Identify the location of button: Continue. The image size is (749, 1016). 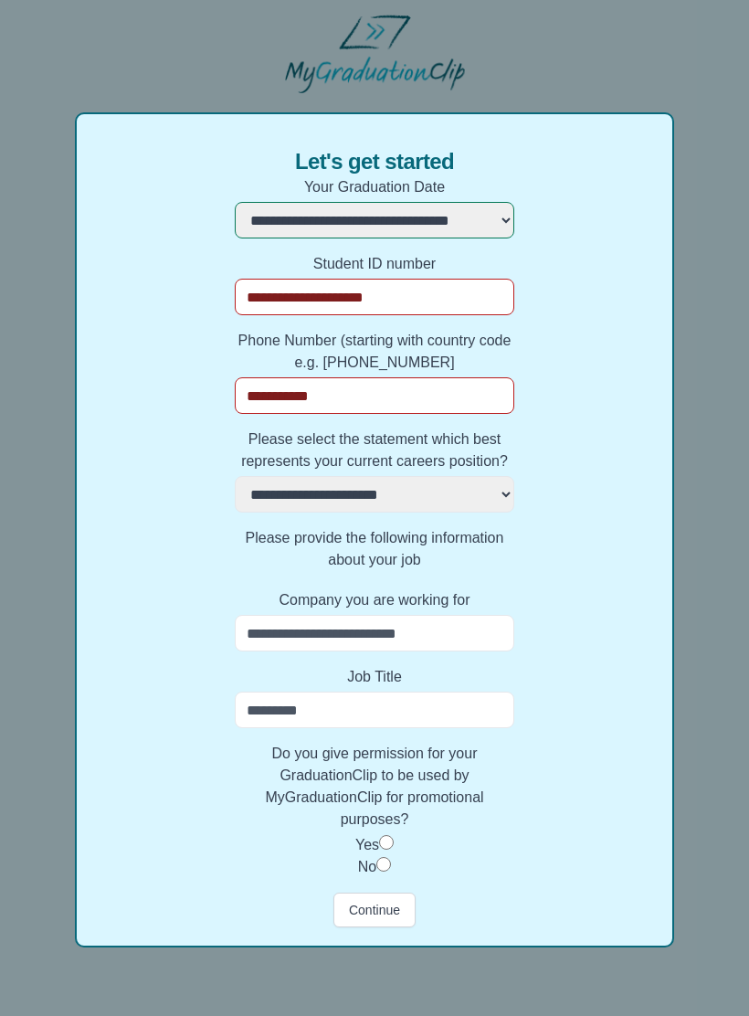
(375, 910).